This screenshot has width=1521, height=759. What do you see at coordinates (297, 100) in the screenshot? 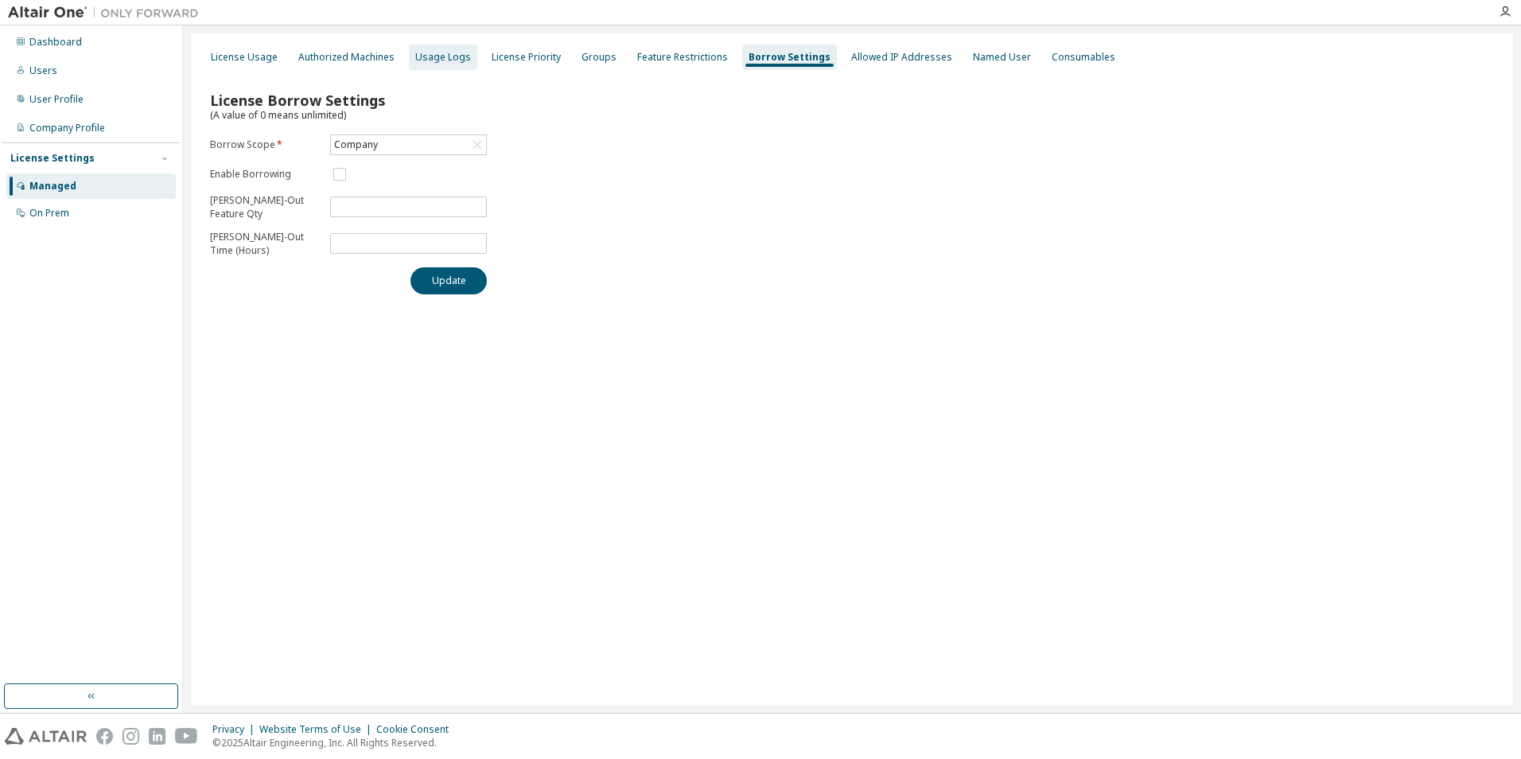
I see `span: License Borrow Settings` at bounding box center [297, 100].